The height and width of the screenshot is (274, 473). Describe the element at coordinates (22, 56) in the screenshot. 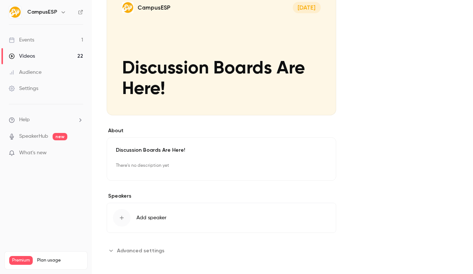

I see `div: Videos` at that location.